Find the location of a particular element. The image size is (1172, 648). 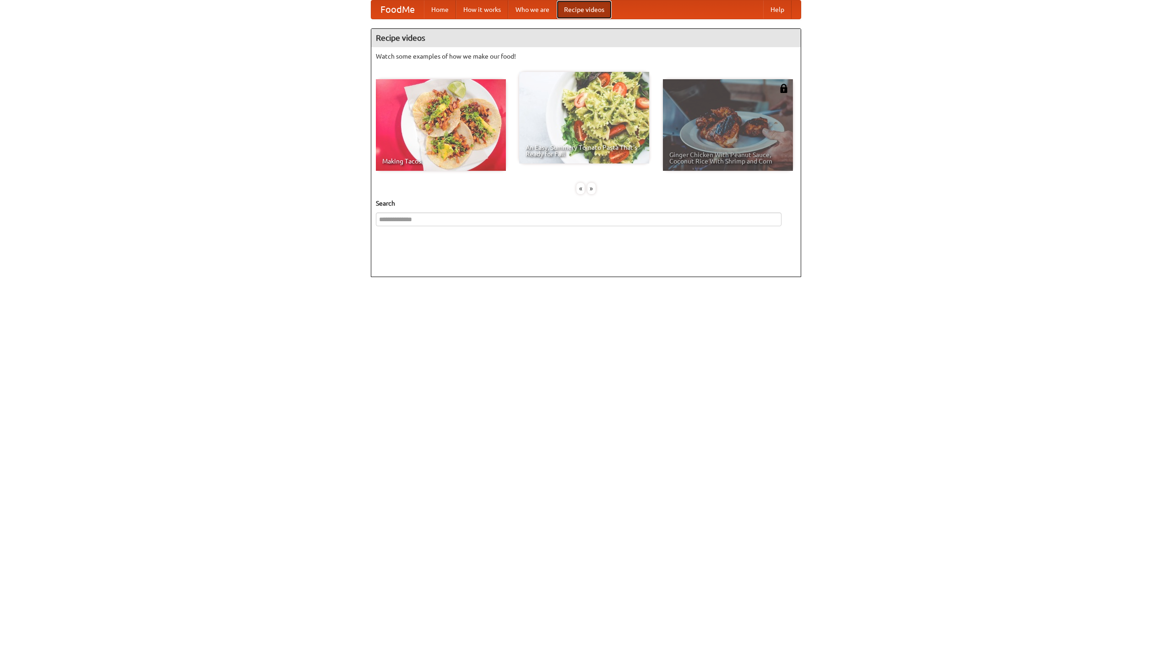

h4: Recipe videos is located at coordinates (586, 38).